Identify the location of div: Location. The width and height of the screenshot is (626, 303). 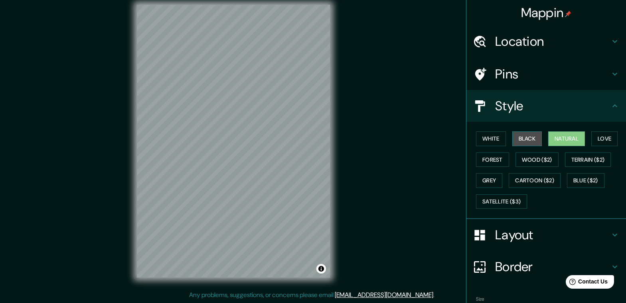
(546, 41).